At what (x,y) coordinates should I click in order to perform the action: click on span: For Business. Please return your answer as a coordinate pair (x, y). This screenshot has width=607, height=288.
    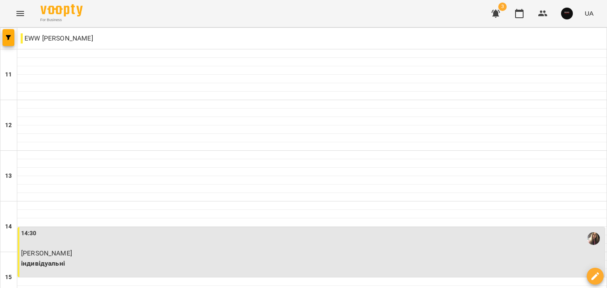
    Looking at the image, I should click on (62, 20).